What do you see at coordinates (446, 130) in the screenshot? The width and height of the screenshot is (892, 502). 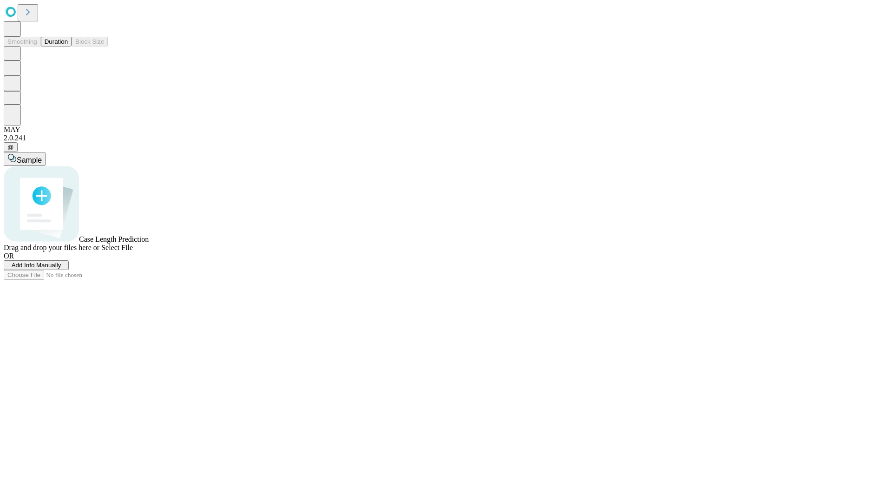 I see `div: MAY` at bounding box center [446, 130].